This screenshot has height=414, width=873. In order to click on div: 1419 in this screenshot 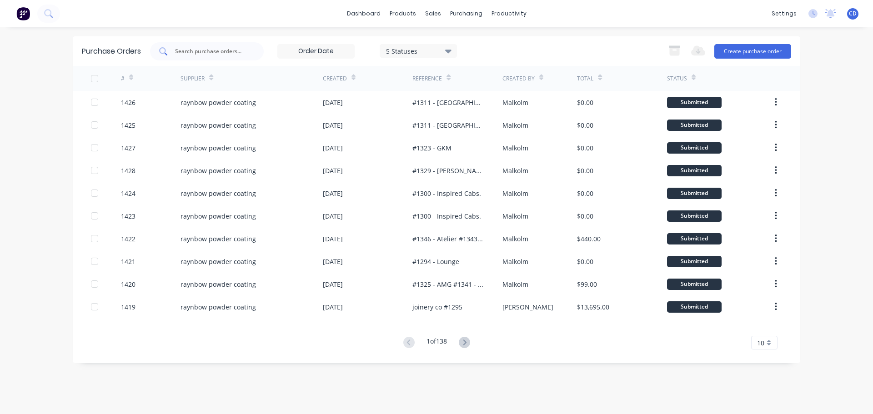, I will do `click(128, 307)`.